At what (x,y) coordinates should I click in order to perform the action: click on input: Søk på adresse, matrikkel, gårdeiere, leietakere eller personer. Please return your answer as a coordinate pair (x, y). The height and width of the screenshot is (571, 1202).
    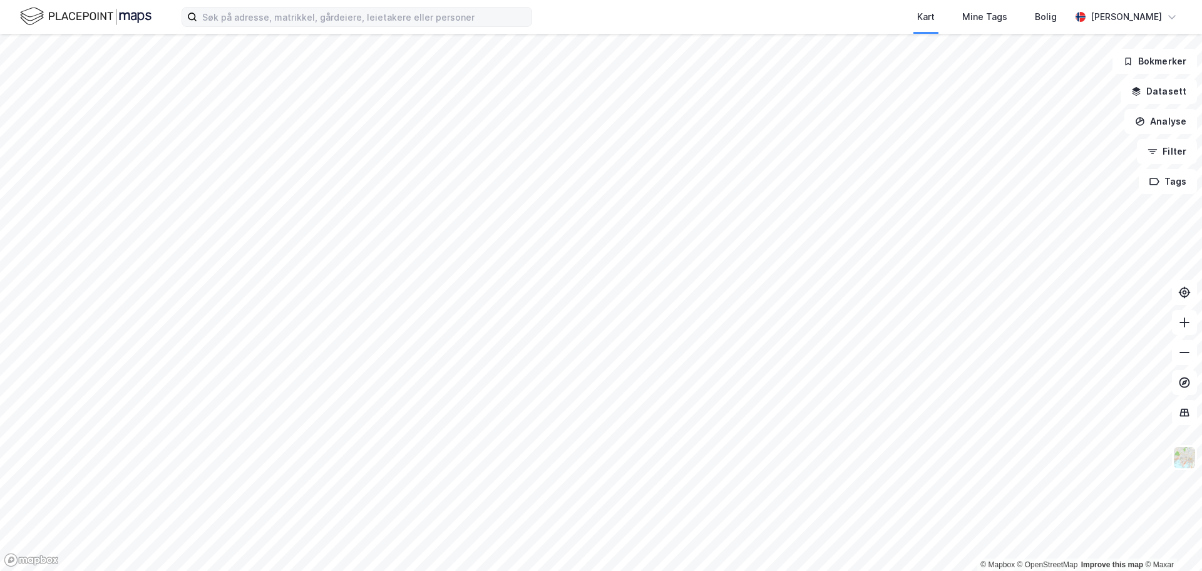
    Looking at the image, I should click on (364, 17).